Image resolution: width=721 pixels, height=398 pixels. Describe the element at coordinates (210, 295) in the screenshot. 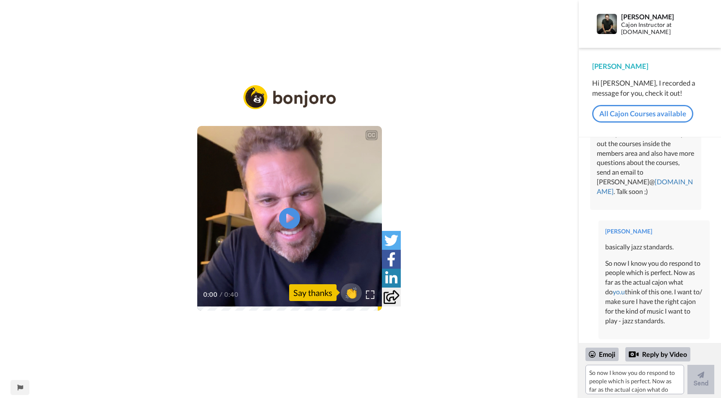

I see `span: 0:00` at that location.